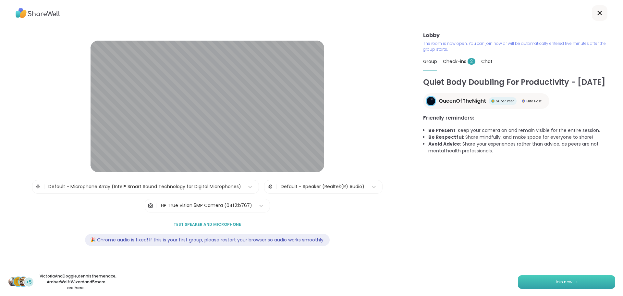  What do you see at coordinates (431, 101) in the screenshot?
I see `img: QueenOfTheNight` at bounding box center [431, 101].